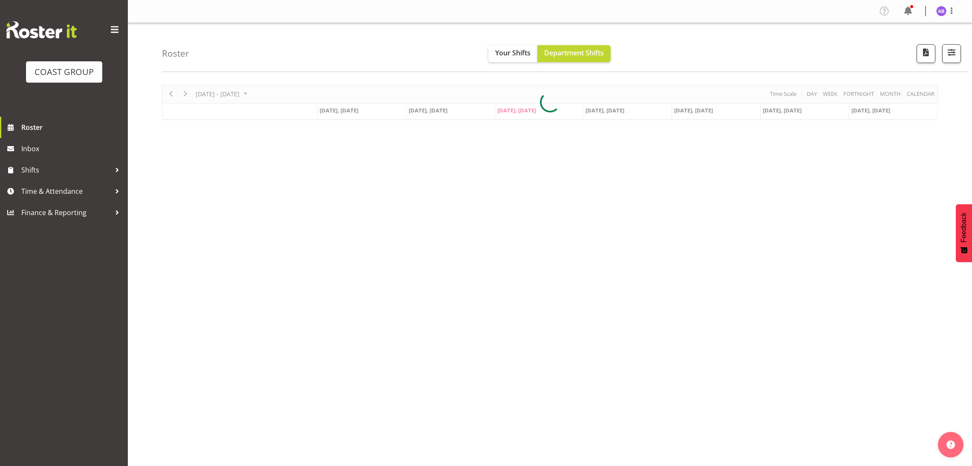 This screenshot has height=466, width=972. I want to click on button: Department Shifts, so click(574, 54).